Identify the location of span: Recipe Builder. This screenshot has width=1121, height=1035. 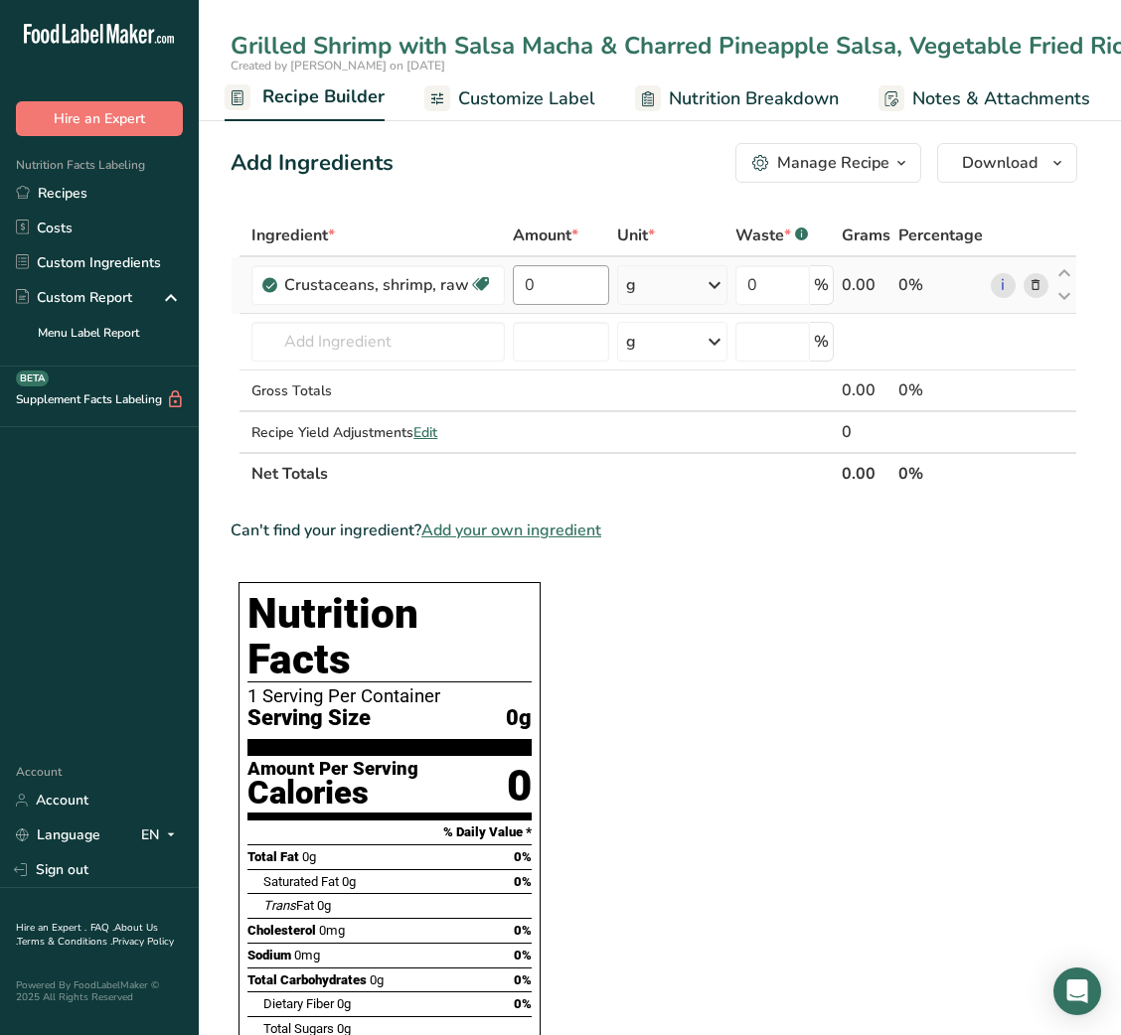
(323, 96).